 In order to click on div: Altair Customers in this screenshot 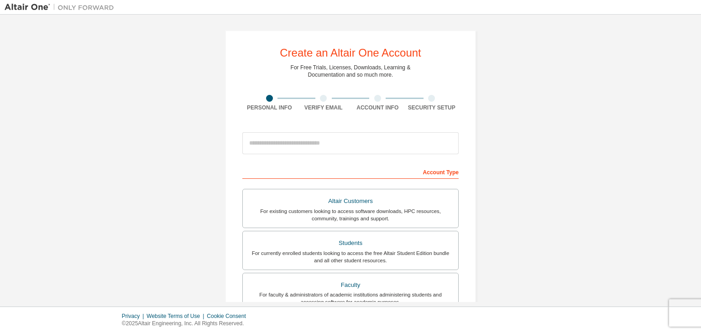, I will do `click(350, 201)`.